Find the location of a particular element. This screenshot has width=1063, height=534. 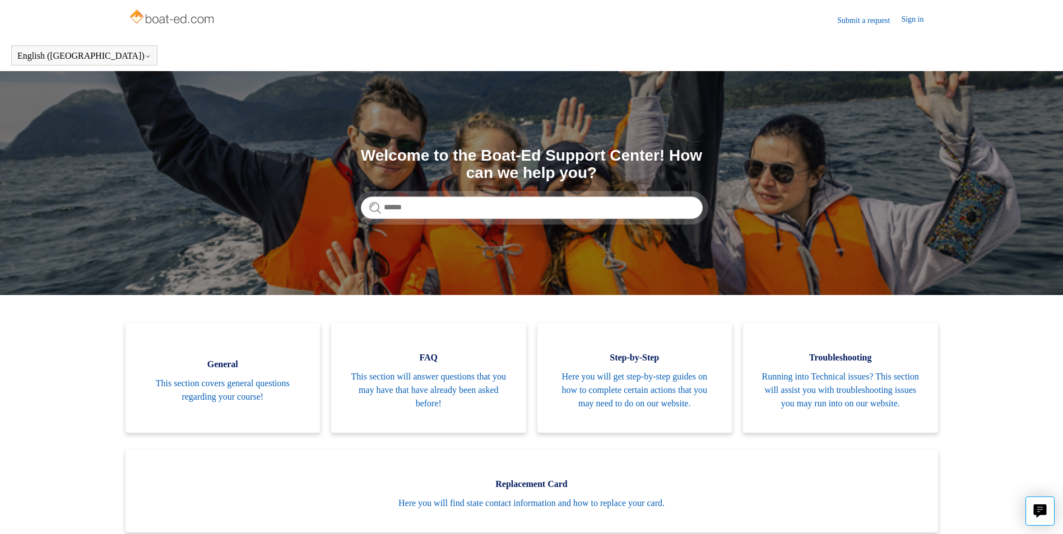

span: Here you will find state contact information and how to replace your card. is located at coordinates (532, 504).